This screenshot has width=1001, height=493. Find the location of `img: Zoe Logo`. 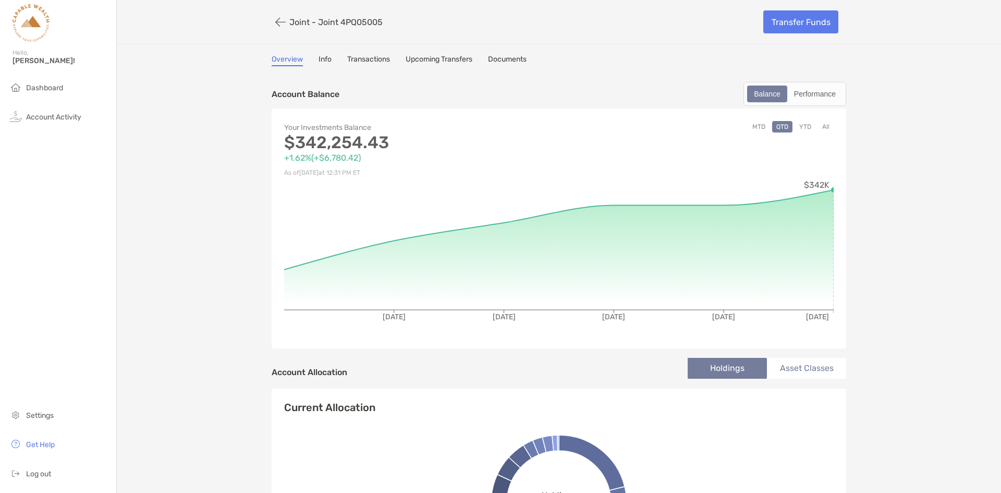

img: Zoe Logo is located at coordinates (31, 23).